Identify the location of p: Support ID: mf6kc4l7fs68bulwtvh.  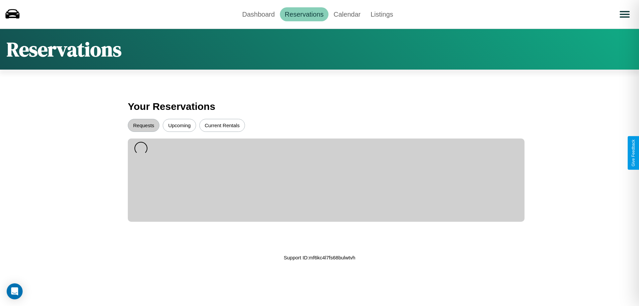
(319, 257).